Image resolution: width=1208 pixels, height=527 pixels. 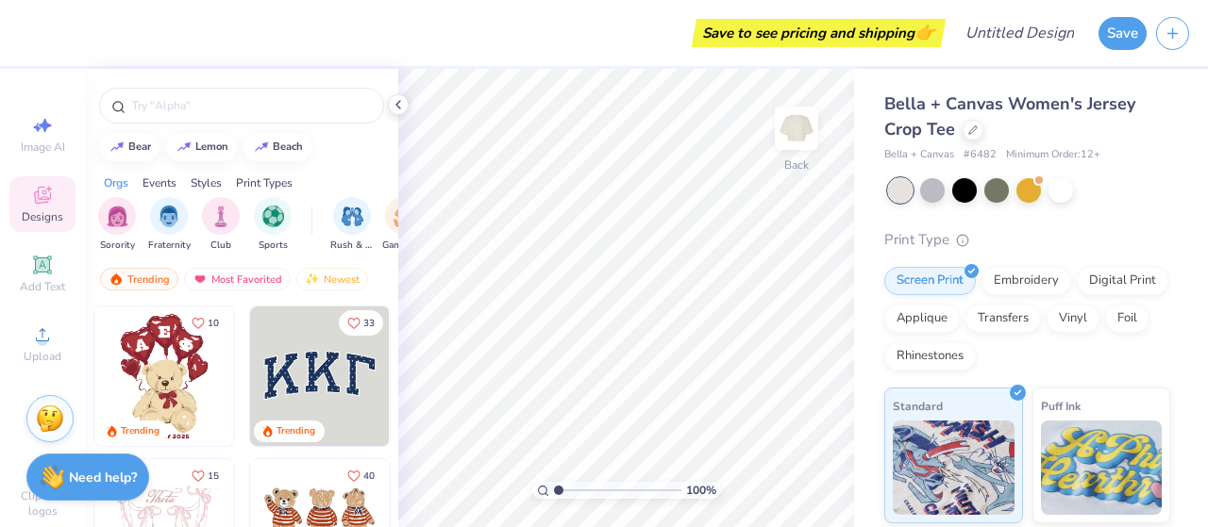 What do you see at coordinates (1122, 281) in the screenshot?
I see `div: Digital Print` at bounding box center [1122, 281].